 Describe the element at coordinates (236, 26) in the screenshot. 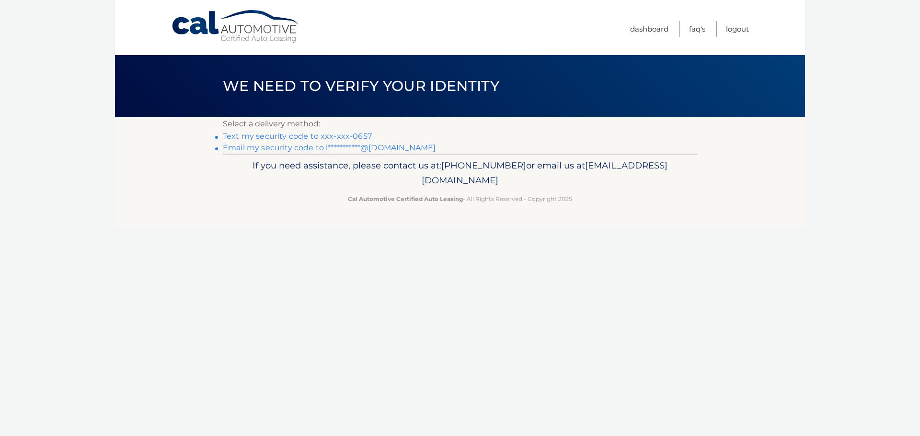

I see `a: Cal Automotive` at that location.